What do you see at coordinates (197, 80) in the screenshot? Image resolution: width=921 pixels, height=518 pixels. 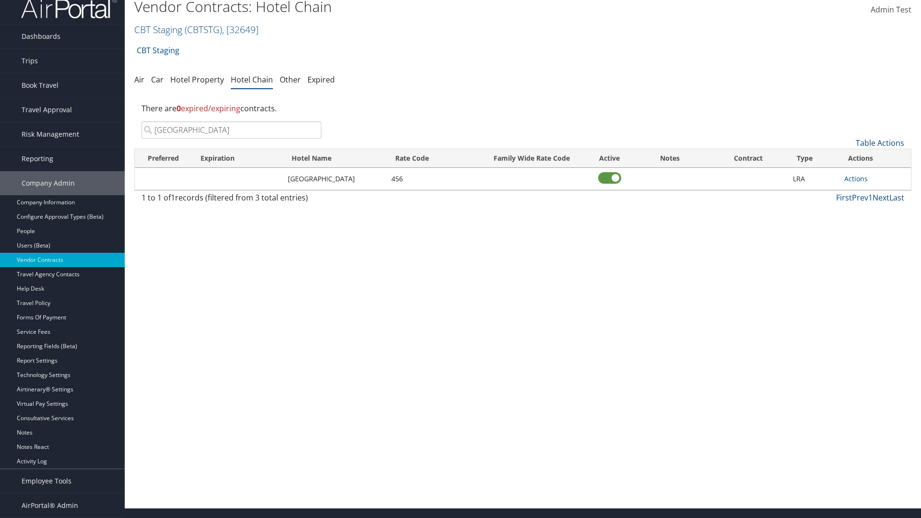 I see `a: Hotel Property` at bounding box center [197, 80].